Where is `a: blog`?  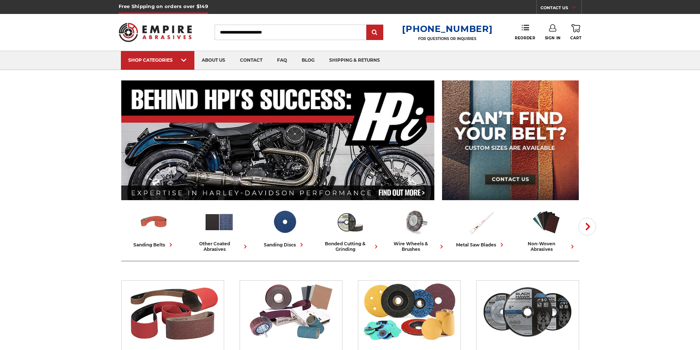
a: blog is located at coordinates (308, 60).